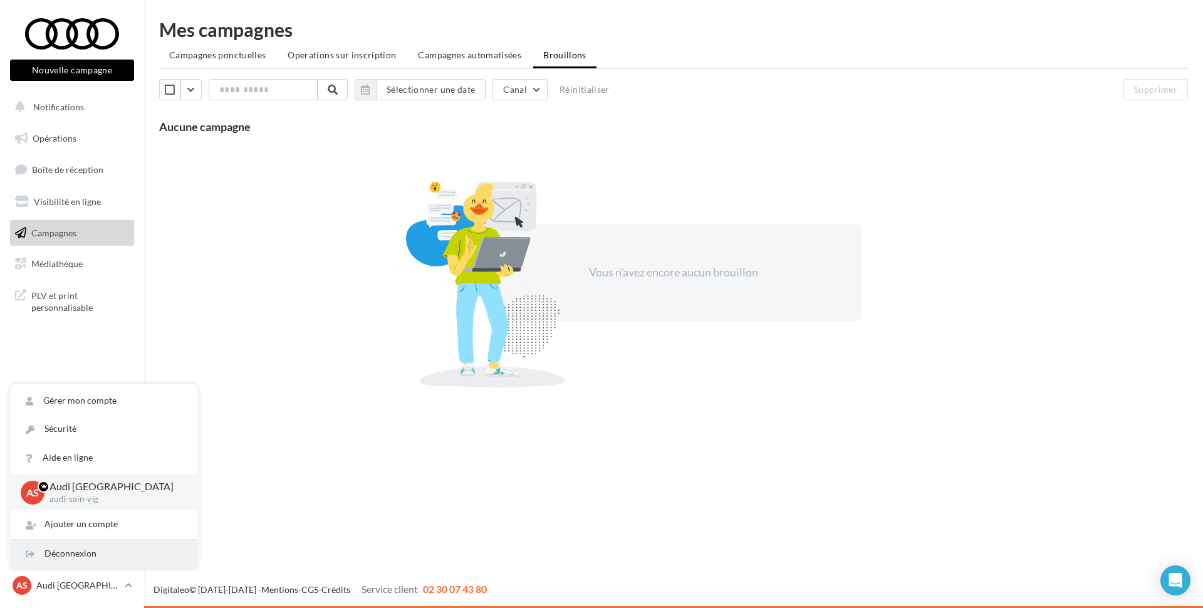  I want to click on button: Supprimer, so click(1155, 90).